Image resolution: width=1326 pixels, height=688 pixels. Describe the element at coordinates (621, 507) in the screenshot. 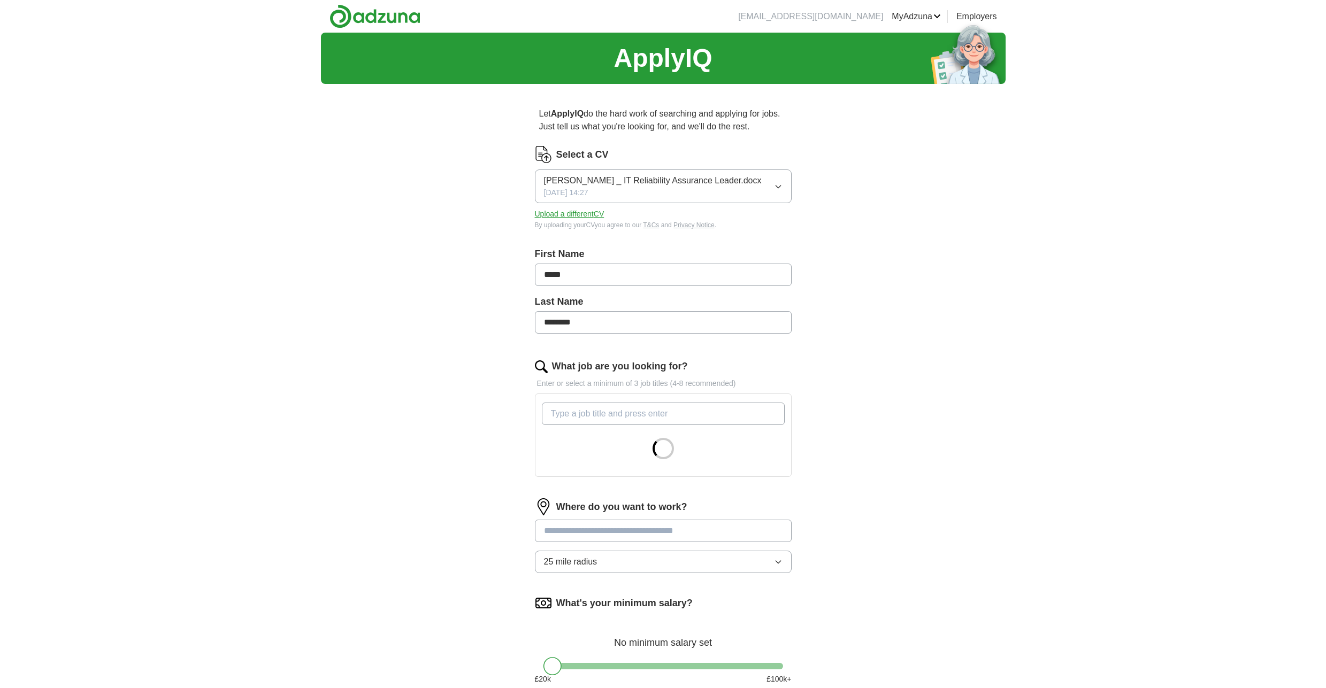

I see `label: Where do you want to work?` at that location.